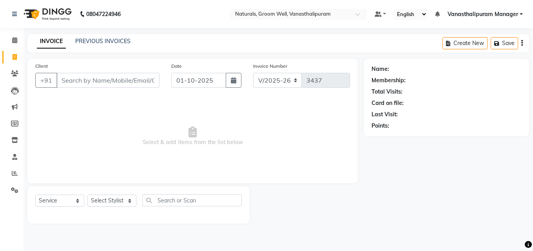 The height and width of the screenshot is (251, 533). What do you see at coordinates (42, 66) in the screenshot?
I see `label: Client` at bounding box center [42, 66].